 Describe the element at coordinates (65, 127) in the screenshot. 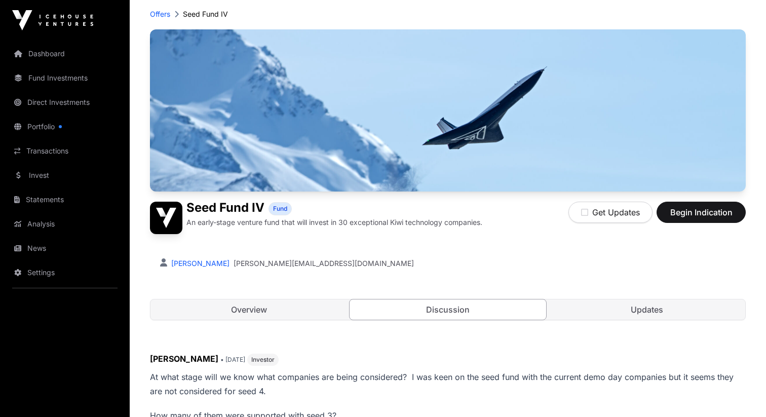

I see `a: Portfolio` at that location.